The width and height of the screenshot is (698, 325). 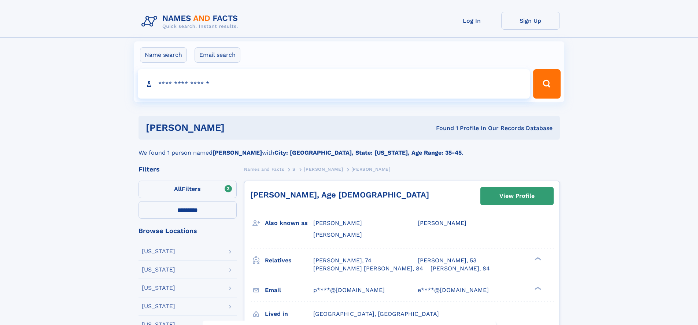 I want to click on div: View Profile, so click(x=517, y=196).